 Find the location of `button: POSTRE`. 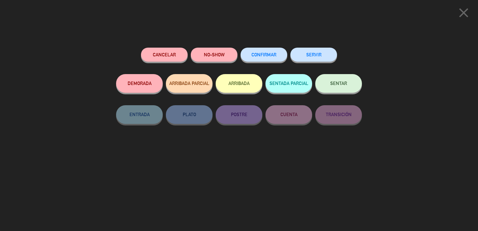

button: POSTRE is located at coordinates (239, 115).